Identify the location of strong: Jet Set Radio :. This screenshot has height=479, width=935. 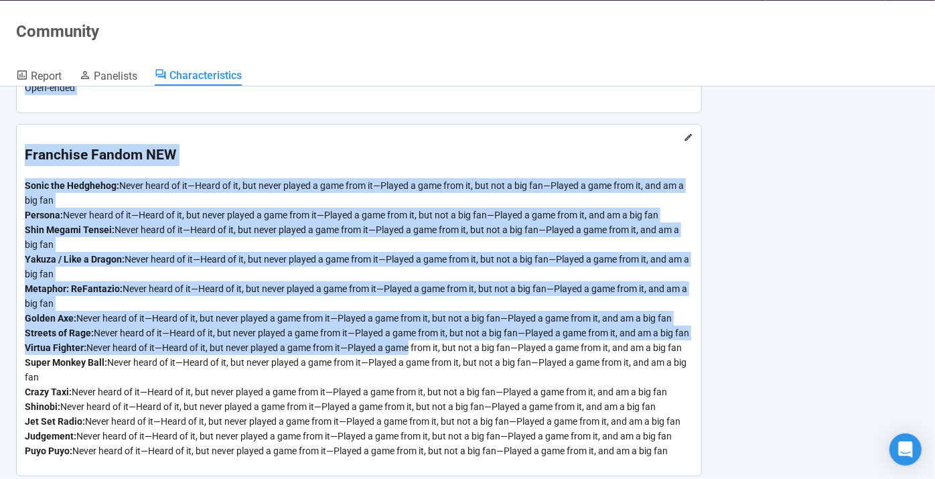
(55, 421).